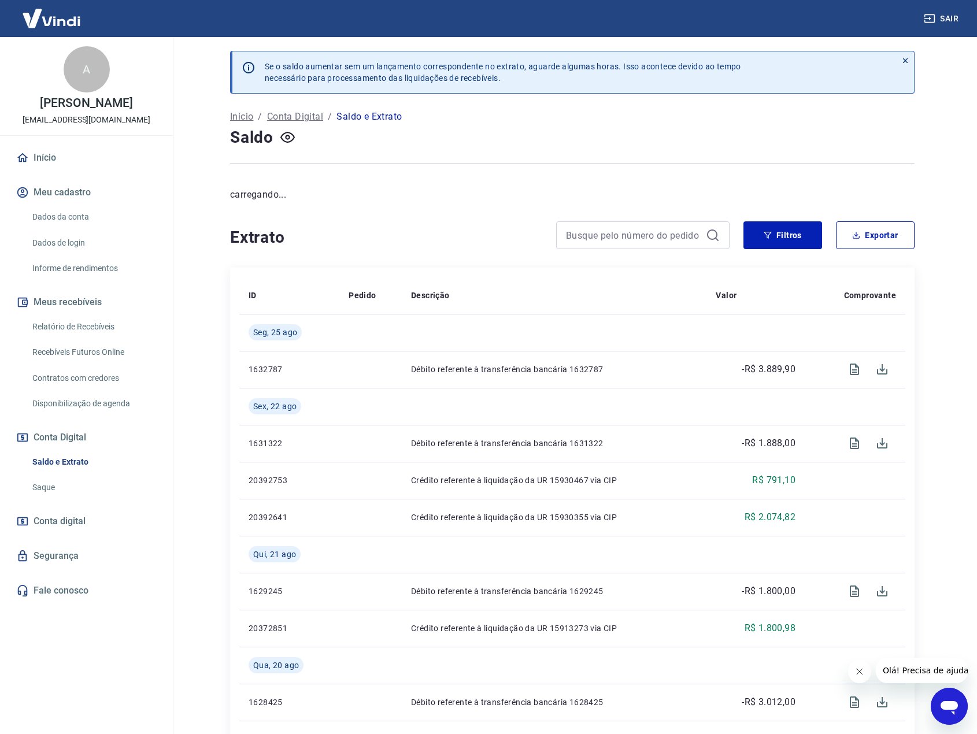 The height and width of the screenshot is (734, 977). I want to click on p: 1629245, so click(289, 592).